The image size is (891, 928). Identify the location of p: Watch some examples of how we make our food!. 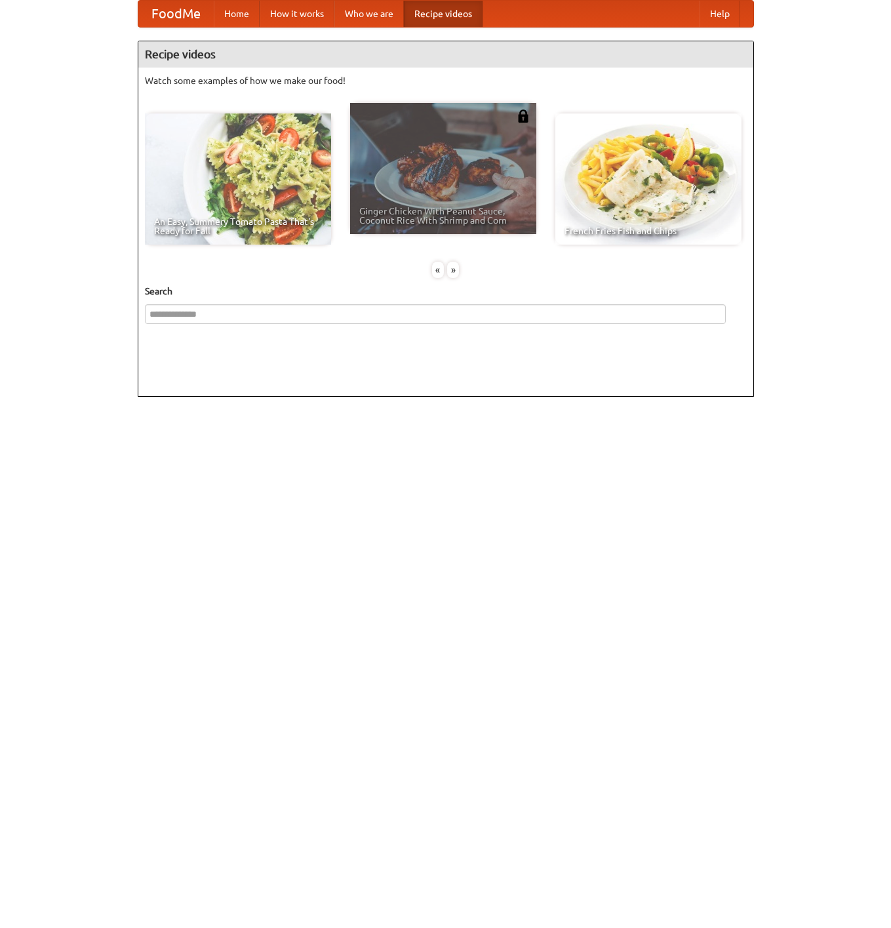
(446, 81).